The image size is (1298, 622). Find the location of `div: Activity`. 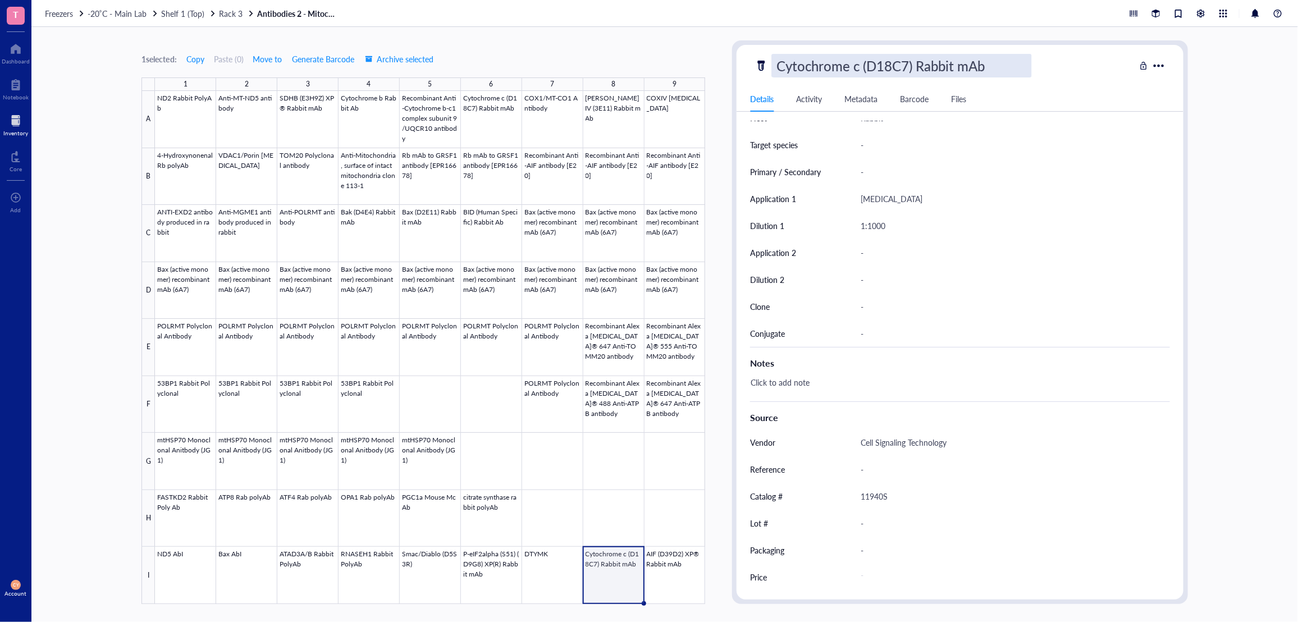

div: Activity is located at coordinates (810, 99).